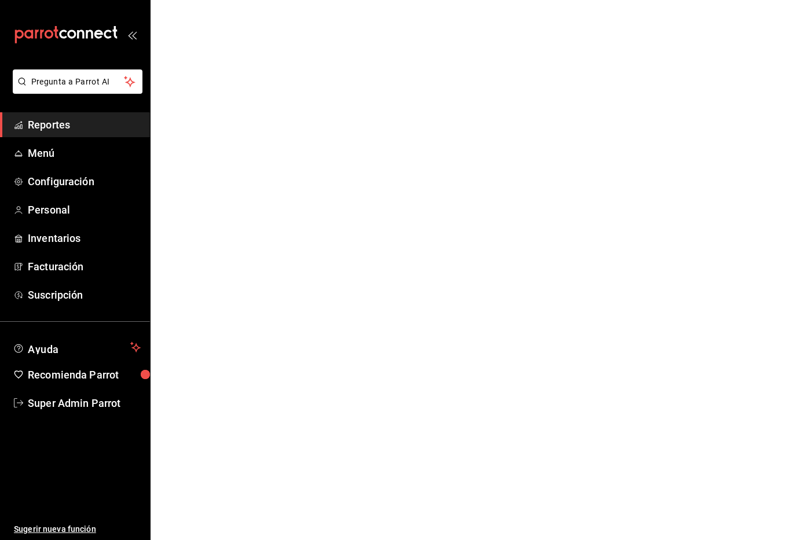  Describe the element at coordinates (132, 35) in the screenshot. I see `button: open_drawer_menu` at that location.